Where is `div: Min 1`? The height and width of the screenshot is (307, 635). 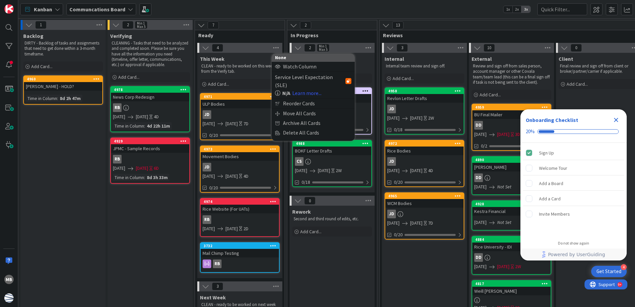
div: Min 1 is located at coordinates (141, 23).